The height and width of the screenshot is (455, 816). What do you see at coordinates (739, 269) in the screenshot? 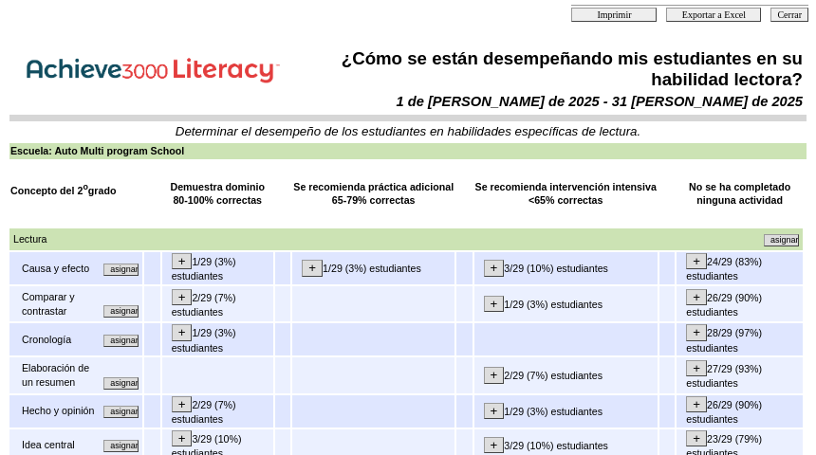
I see `td: 24/29 (83%) estudiantes` at bounding box center [739, 269].